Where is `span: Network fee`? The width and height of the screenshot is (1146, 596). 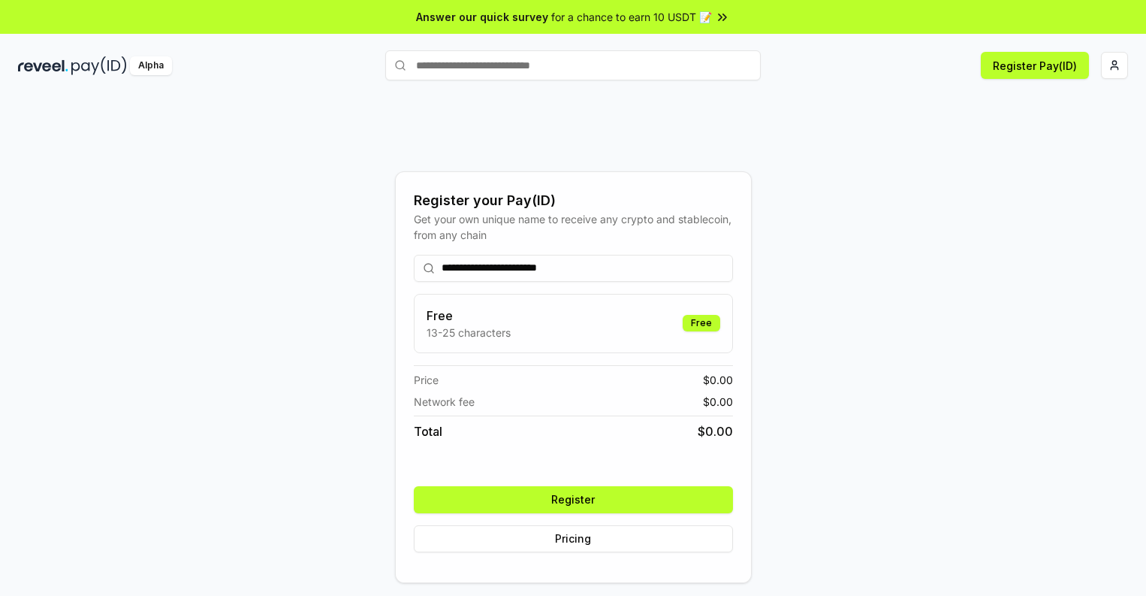
span: Network fee is located at coordinates (444, 401).